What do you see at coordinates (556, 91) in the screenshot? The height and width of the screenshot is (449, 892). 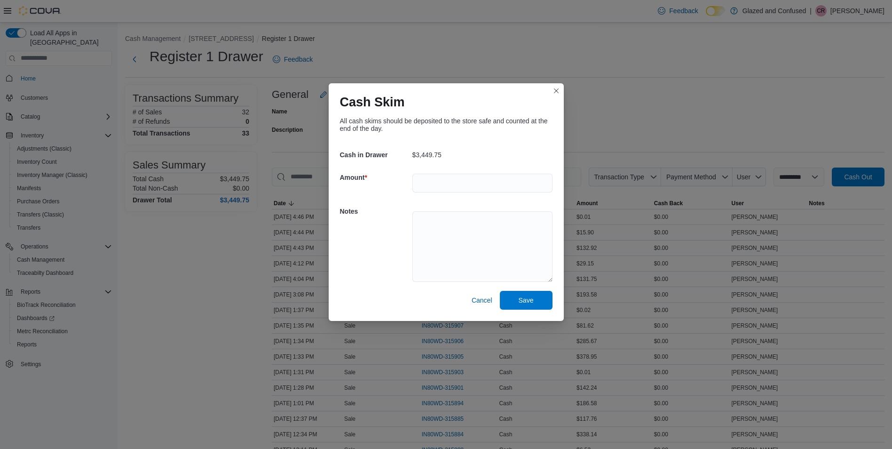 I see `button: Closes this modal window` at bounding box center [556, 91].